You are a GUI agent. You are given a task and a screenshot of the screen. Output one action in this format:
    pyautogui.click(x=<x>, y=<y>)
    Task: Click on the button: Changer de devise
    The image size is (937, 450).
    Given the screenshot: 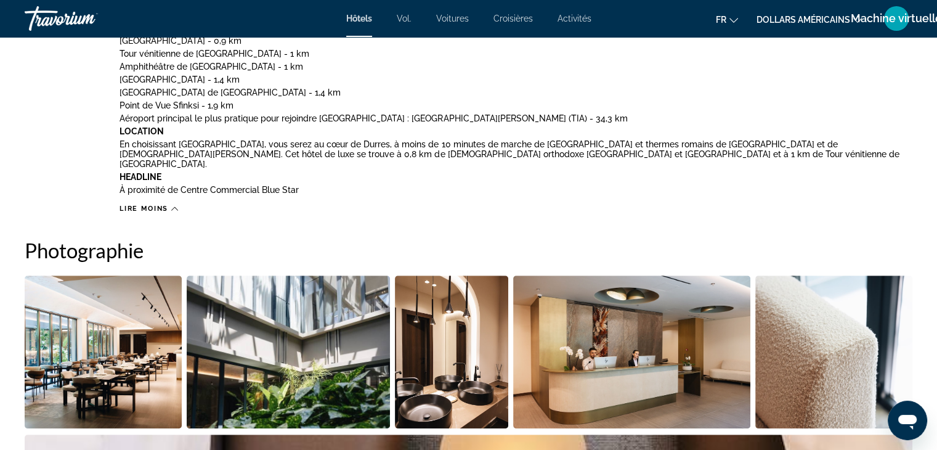 What is the action you would take?
    pyautogui.click(x=809, y=19)
    